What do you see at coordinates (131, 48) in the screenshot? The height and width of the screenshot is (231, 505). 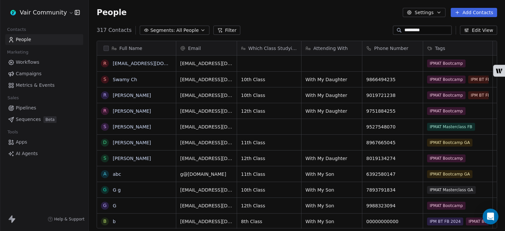 I see `span: Full Name` at bounding box center [131, 48].